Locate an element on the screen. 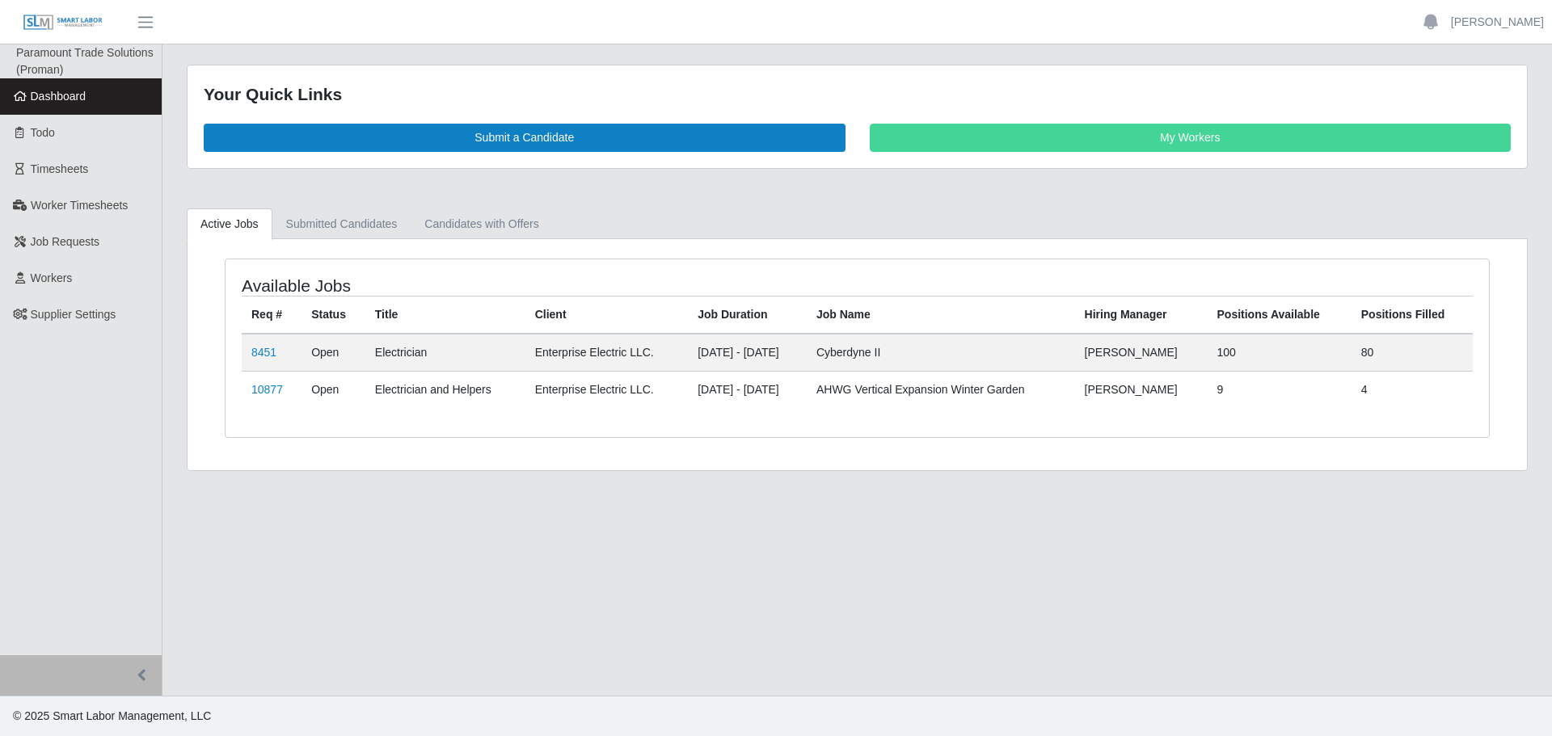  th: Job Duration is located at coordinates (747, 314).